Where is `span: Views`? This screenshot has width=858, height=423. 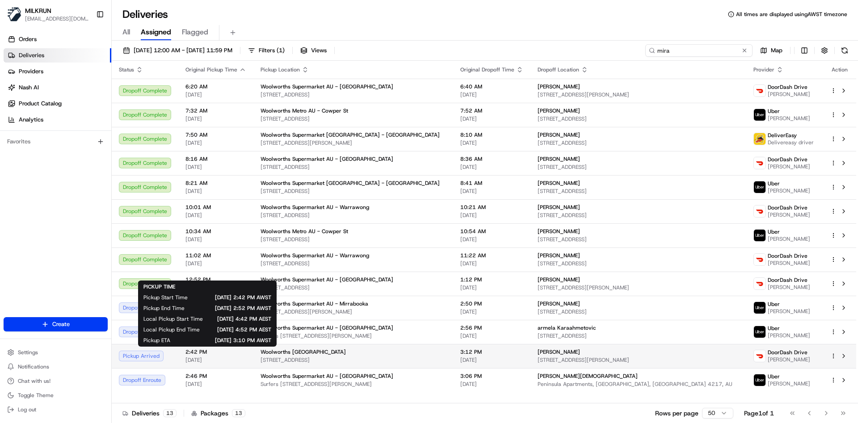 span: Views is located at coordinates (319, 51).